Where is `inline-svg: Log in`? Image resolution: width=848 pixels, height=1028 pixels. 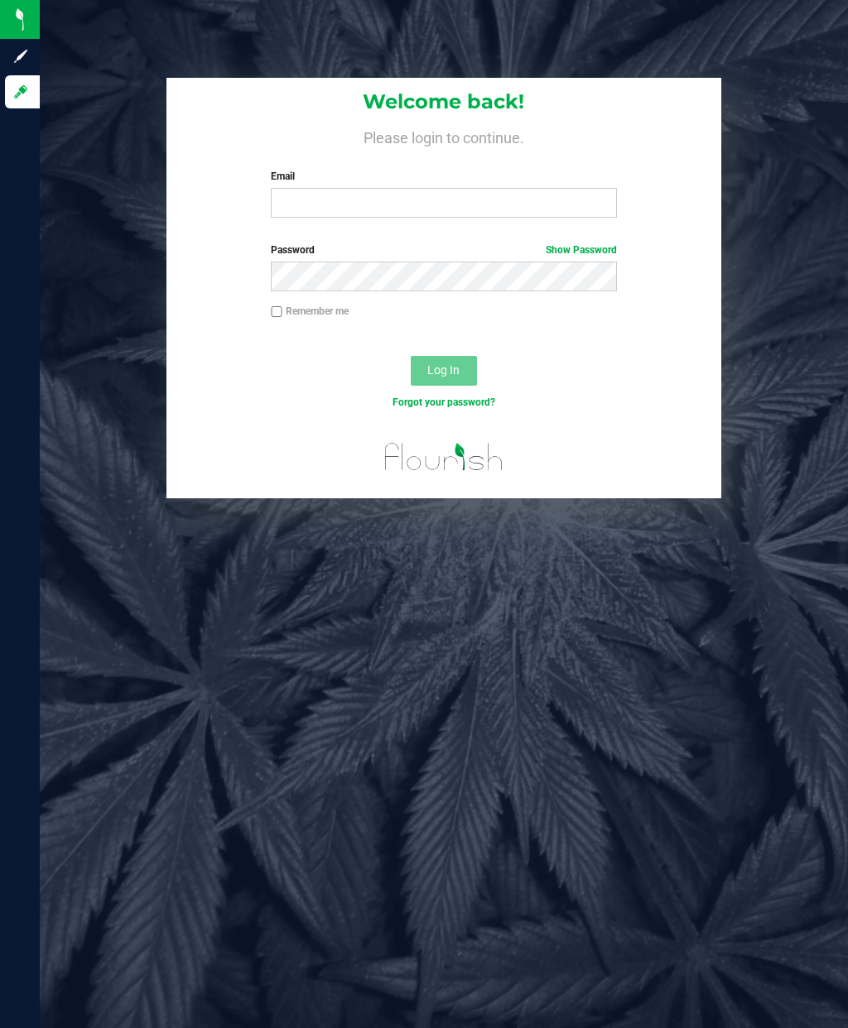
inline-svg: Log in is located at coordinates (21, 92).